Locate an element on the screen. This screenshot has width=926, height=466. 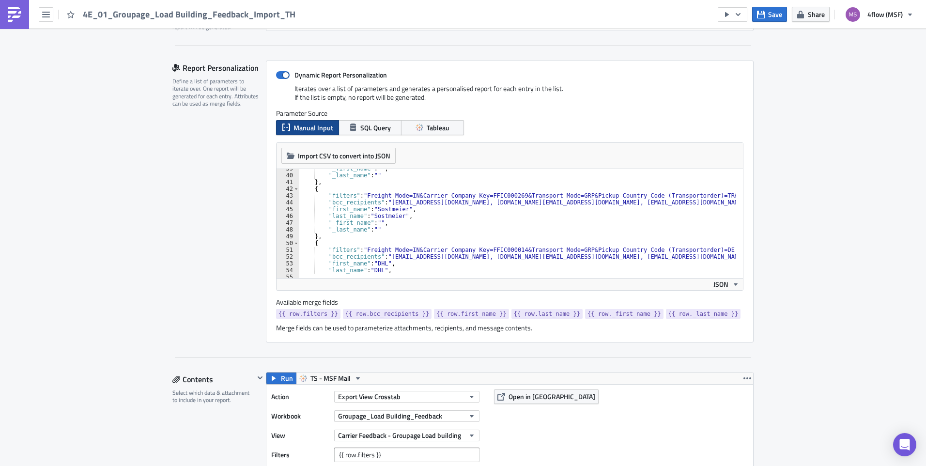
div: 48 is located at coordinates (288, 230).